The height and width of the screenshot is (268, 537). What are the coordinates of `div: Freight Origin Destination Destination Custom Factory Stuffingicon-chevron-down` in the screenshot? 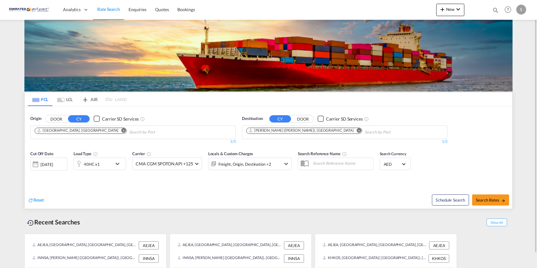 It's located at (250, 164).